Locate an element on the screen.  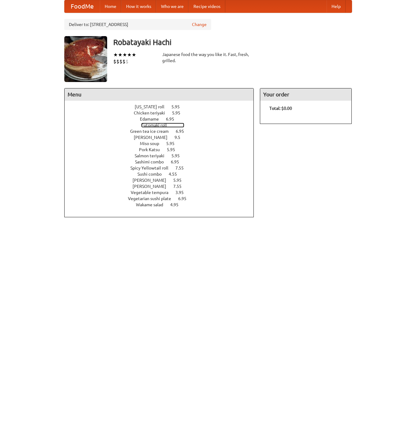
span: Miso soup is located at coordinates (153, 144).